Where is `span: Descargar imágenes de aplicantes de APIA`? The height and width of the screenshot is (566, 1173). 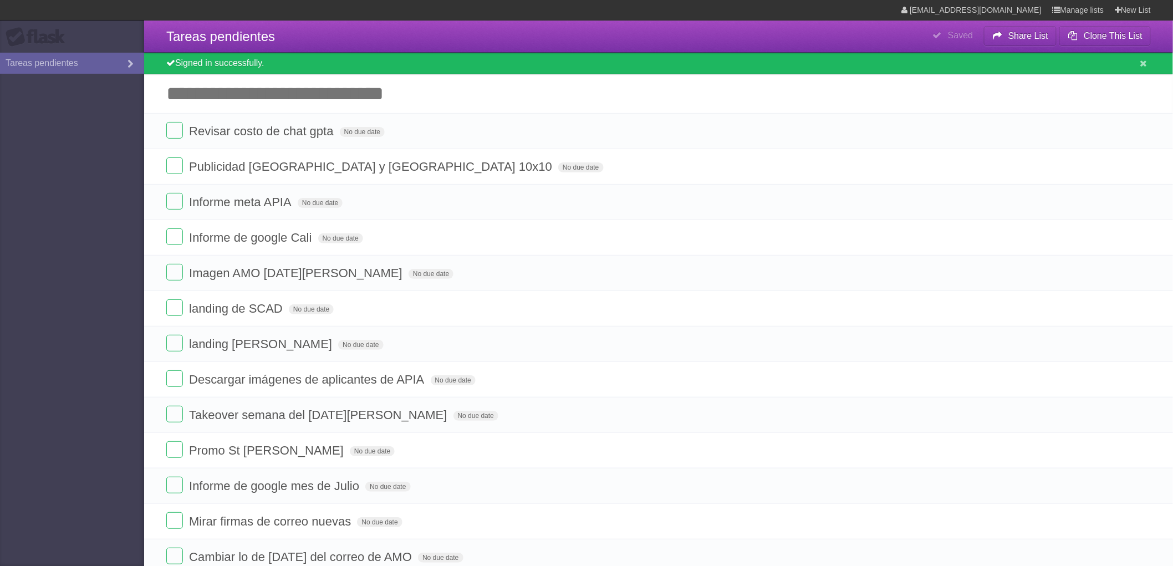
span: Descargar imágenes de aplicantes de APIA is located at coordinates (308, 379).